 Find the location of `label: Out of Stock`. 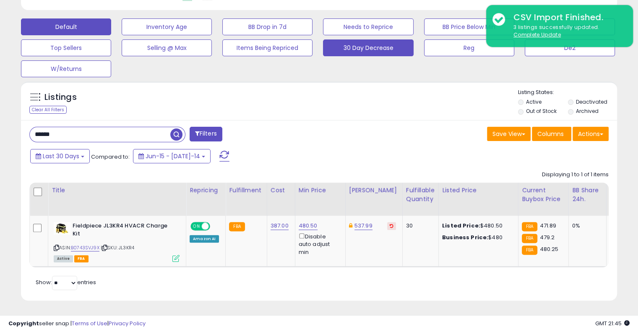

label: Out of Stock is located at coordinates (541, 111).